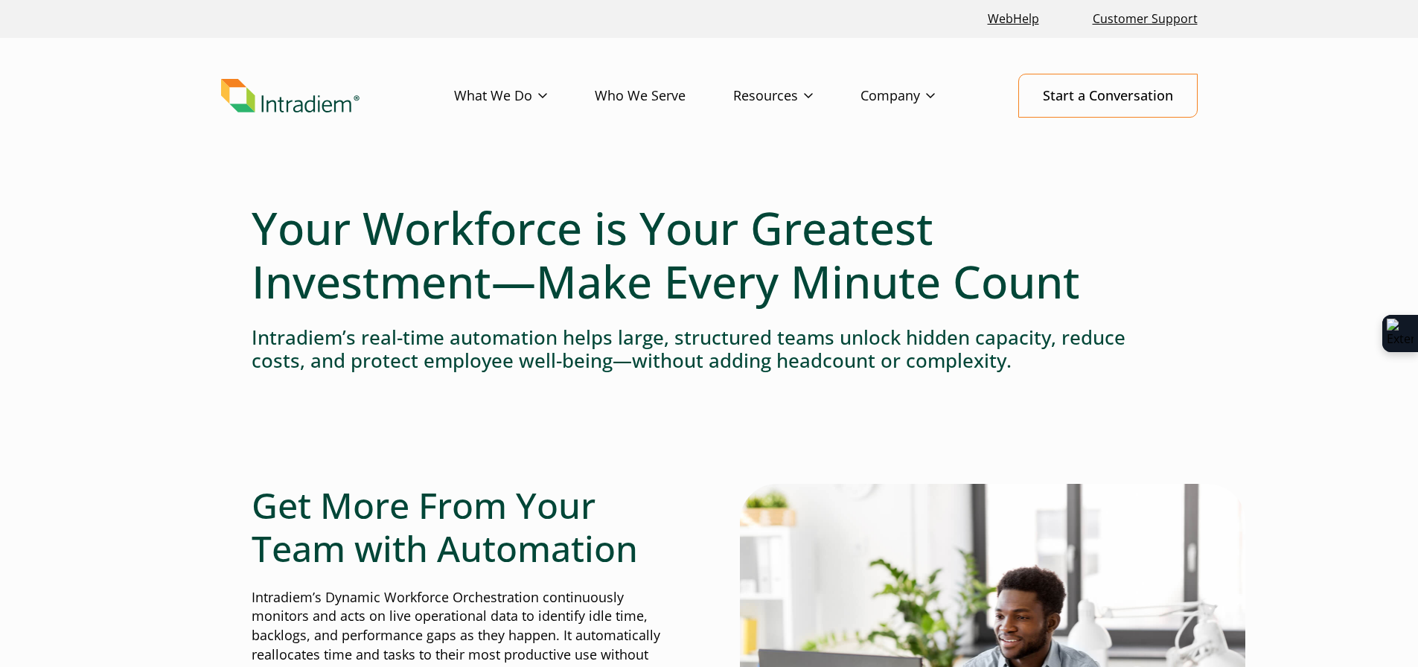  I want to click on a: Link opens in a new window, so click(1013, 19).